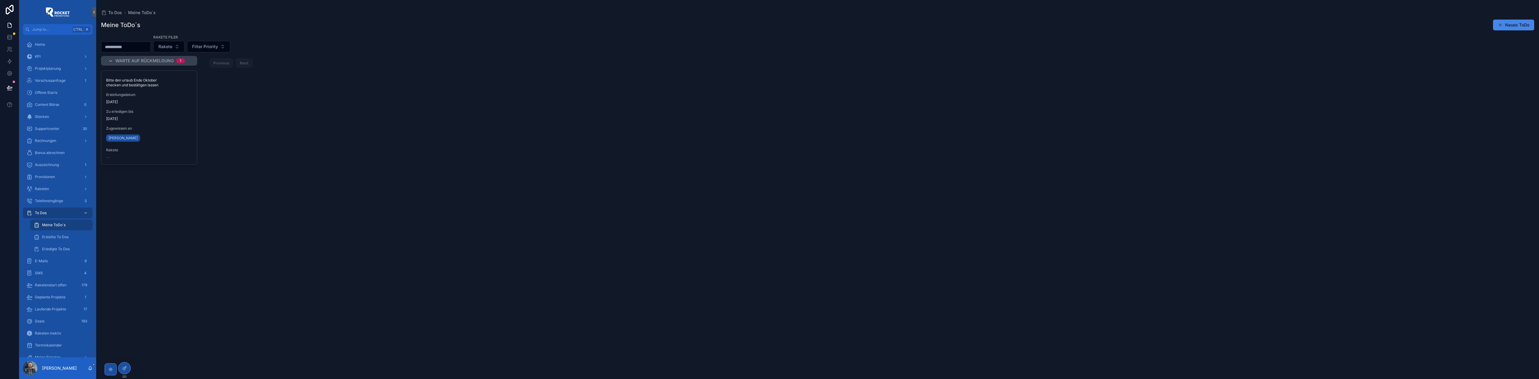 The width and height of the screenshot is (1539, 379). What do you see at coordinates (42, 189) in the screenshot?
I see `span: Raketen` at bounding box center [42, 189].